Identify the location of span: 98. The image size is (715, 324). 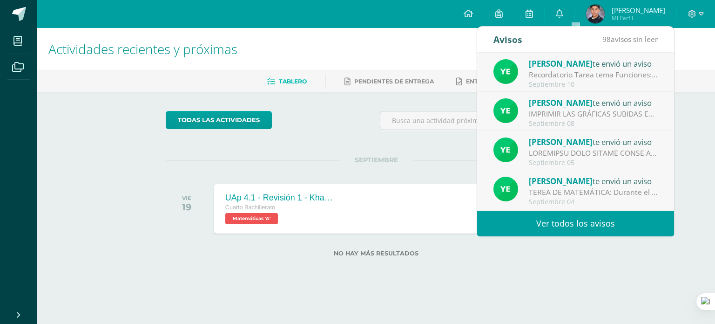
(607, 39).